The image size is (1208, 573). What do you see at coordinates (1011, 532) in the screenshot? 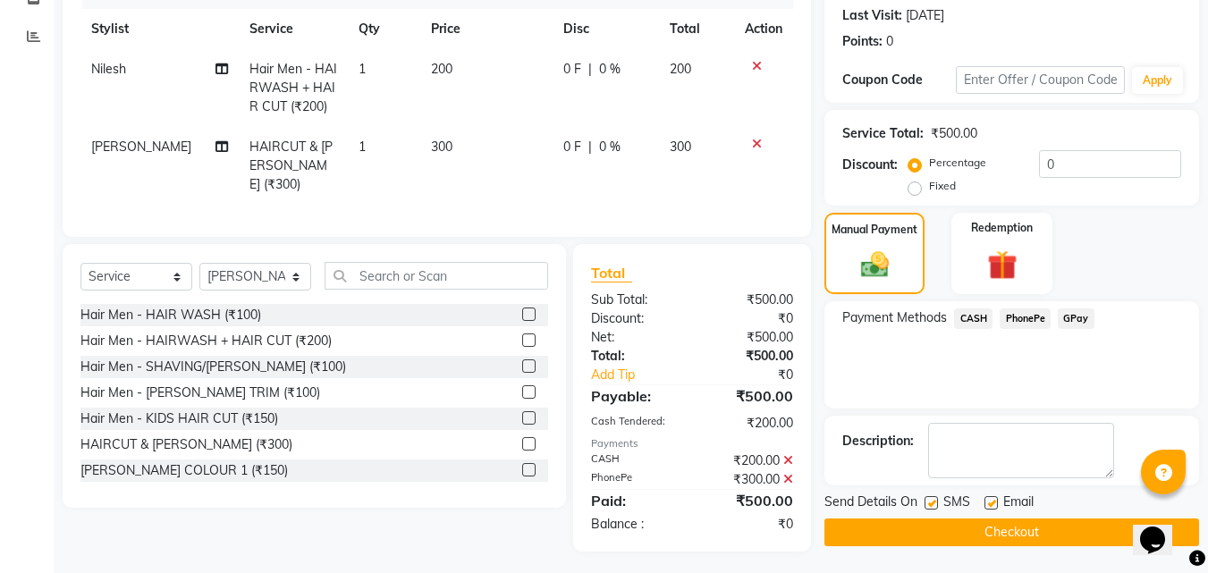
I see `button: Checkout` at bounding box center [1011, 532].